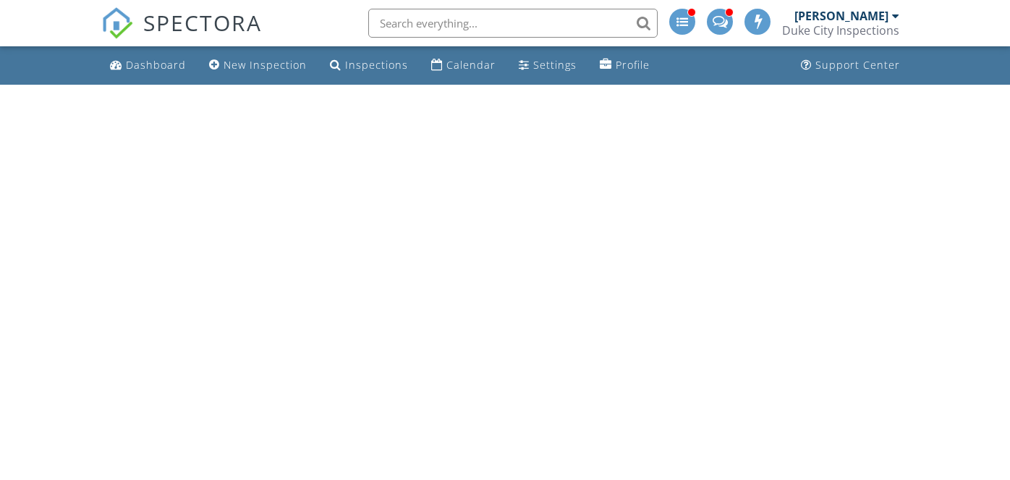 The image size is (1010, 480). What do you see at coordinates (369, 65) in the screenshot?
I see `a: Inspections` at bounding box center [369, 65].